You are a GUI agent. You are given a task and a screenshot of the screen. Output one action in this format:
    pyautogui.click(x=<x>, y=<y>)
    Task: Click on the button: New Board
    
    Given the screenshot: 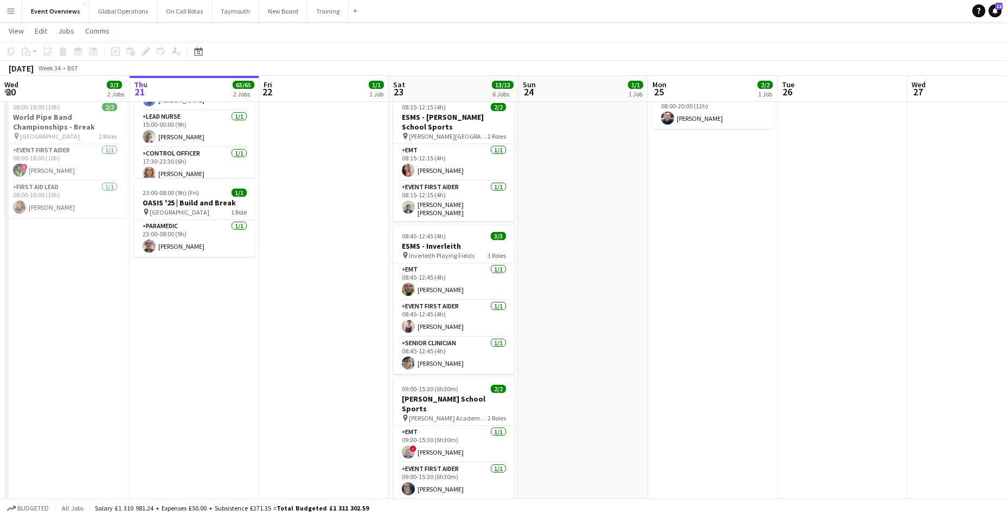 What is the action you would take?
    pyautogui.click(x=283, y=11)
    